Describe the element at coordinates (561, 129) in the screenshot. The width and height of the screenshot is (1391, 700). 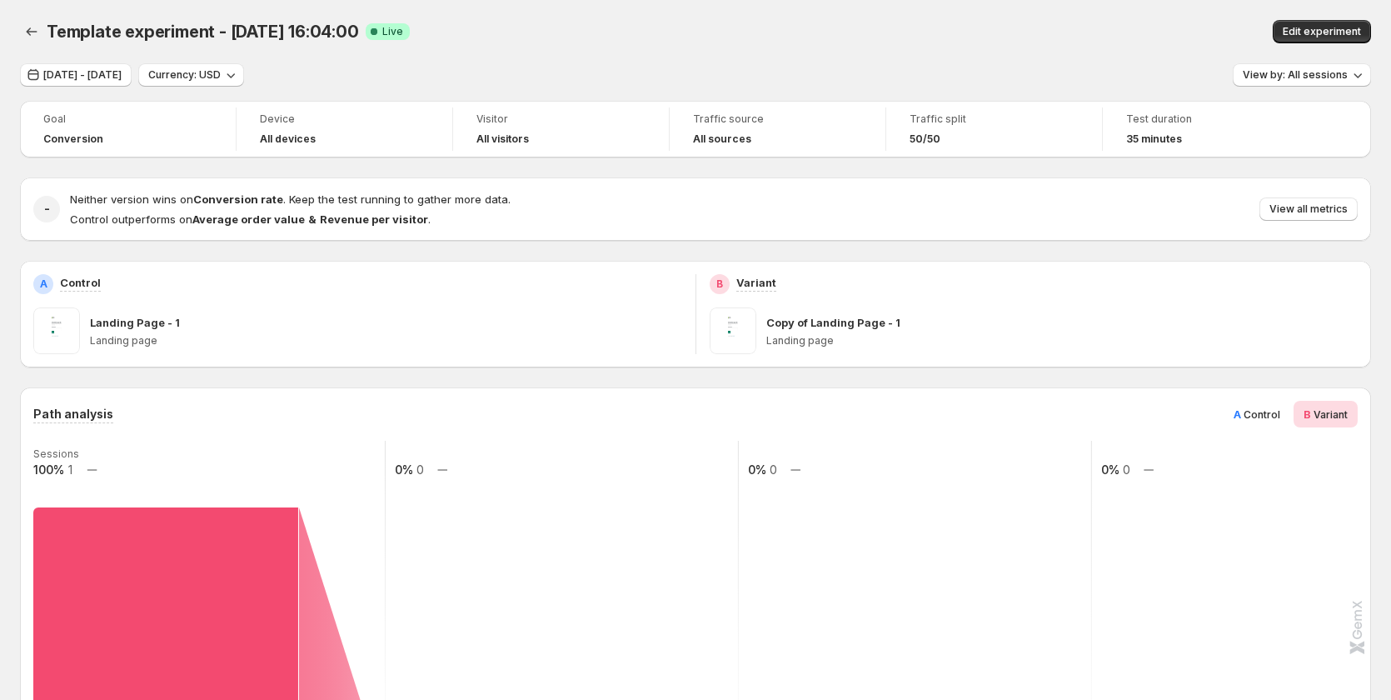
I see `a: VisitorAll visitors` at that location.